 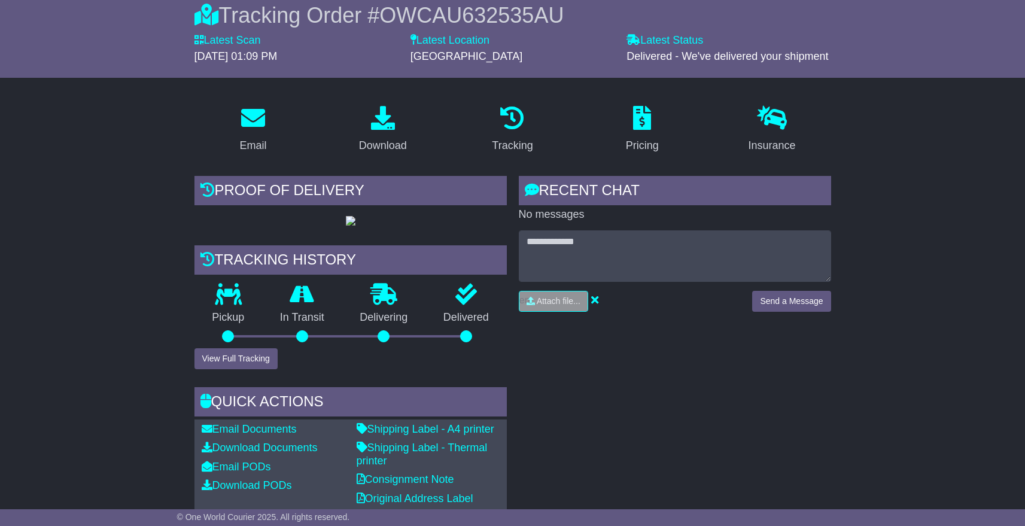 I want to click on div: Insurance, so click(x=772, y=145).